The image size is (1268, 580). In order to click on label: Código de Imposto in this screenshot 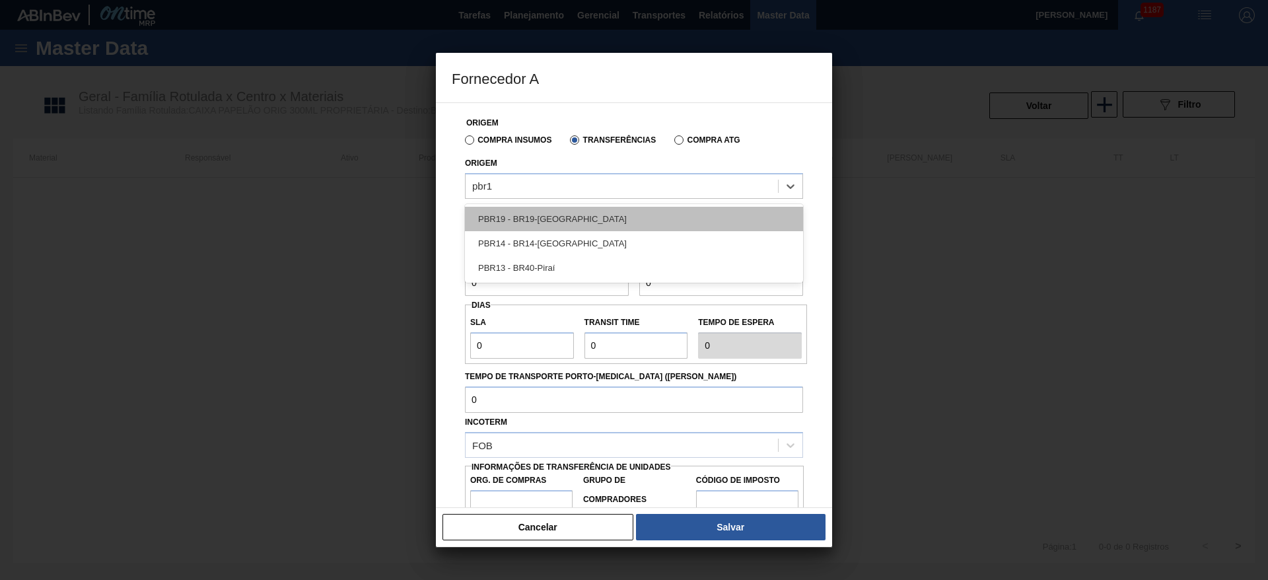, I will do `click(747, 480)`.